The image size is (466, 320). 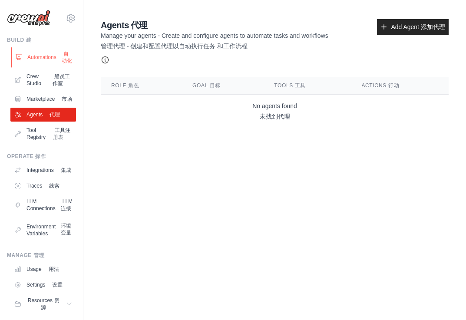 I want to click on sider-trans-text: 工具注册表, so click(x=62, y=134).